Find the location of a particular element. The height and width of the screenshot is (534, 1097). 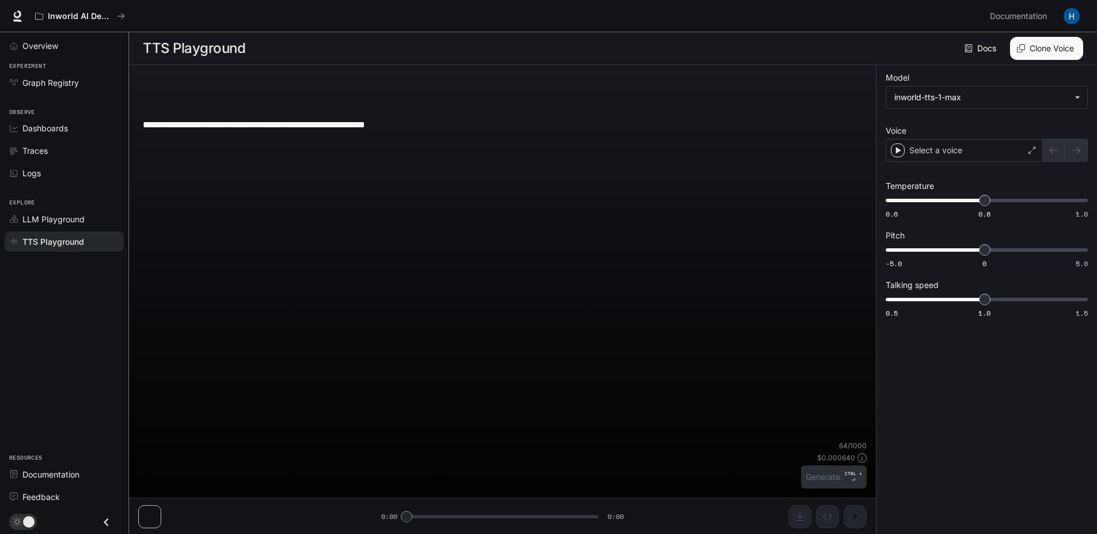

span: 1.5 is located at coordinates (1081, 313).